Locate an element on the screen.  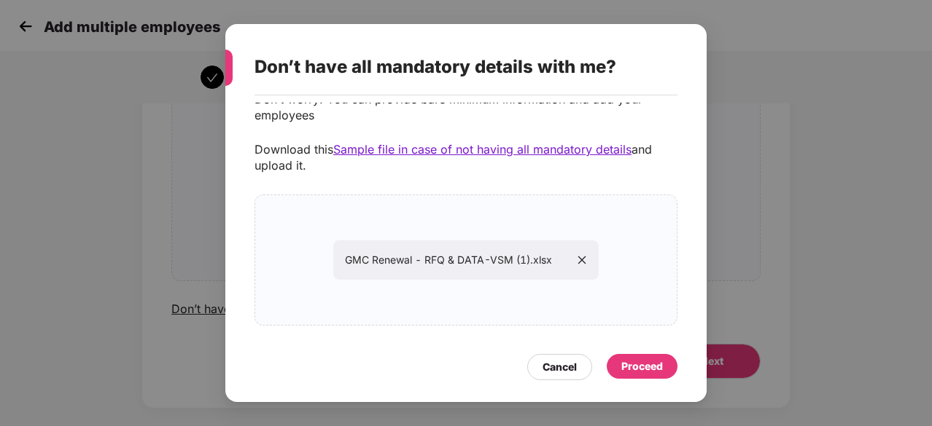
div: Cancel is located at coordinates (559, 367).